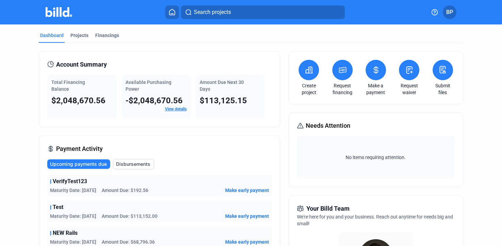 The width and height of the screenshot is (502, 246). What do you see at coordinates (79, 149) in the screenshot?
I see `span: Payment Activity` at bounding box center [79, 149].